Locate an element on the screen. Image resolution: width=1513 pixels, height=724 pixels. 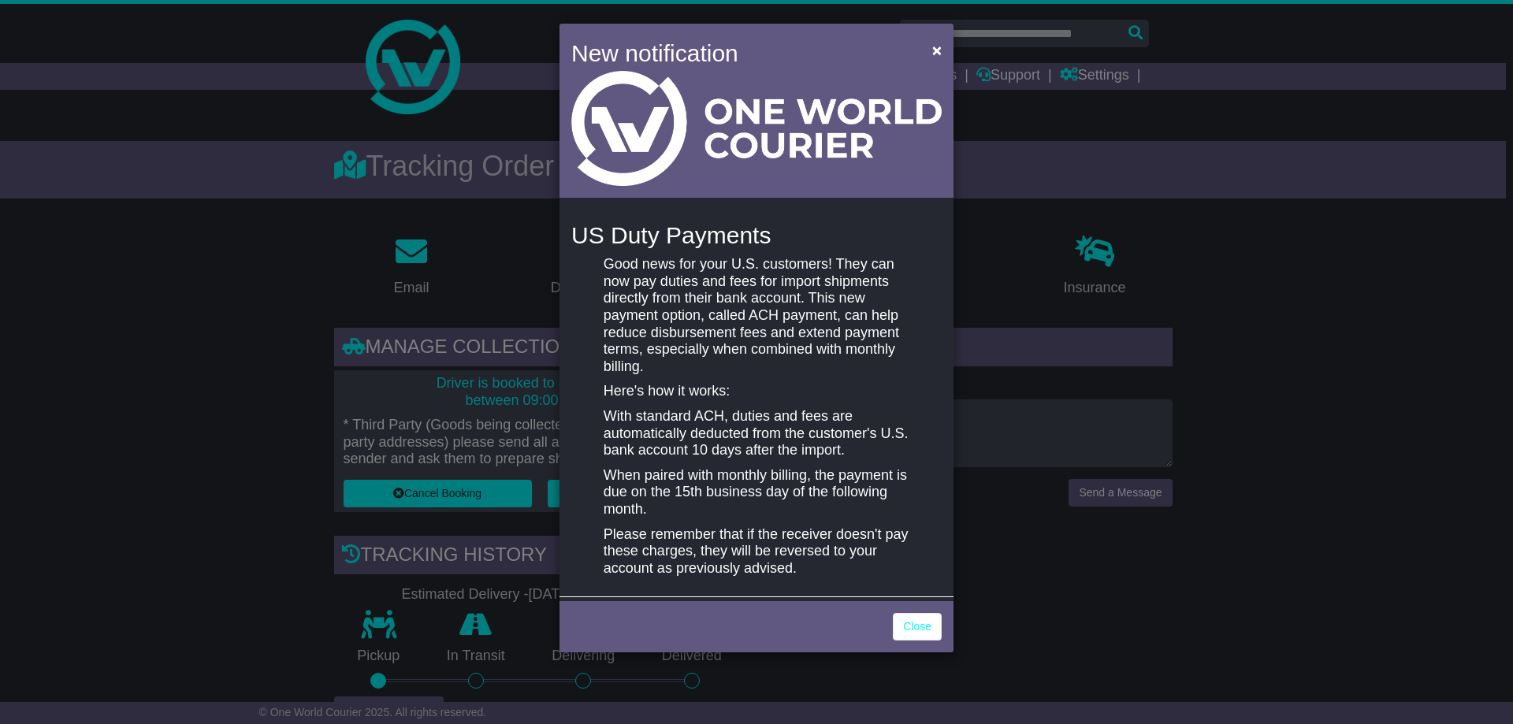
h4: US Duty Payments is located at coordinates (757, 235).